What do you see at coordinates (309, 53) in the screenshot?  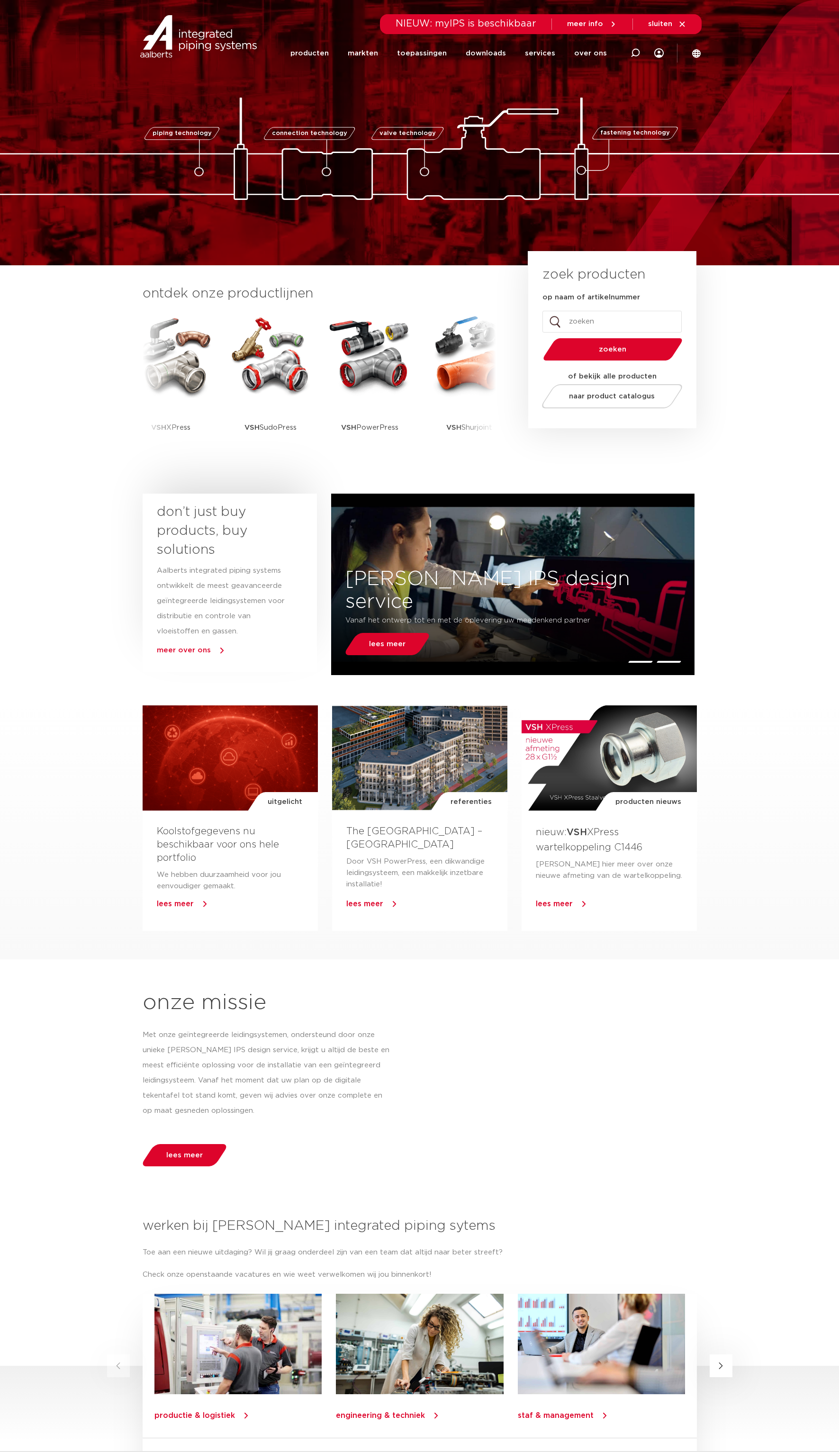 I see `a: producten` at bounding box center [309, 53].